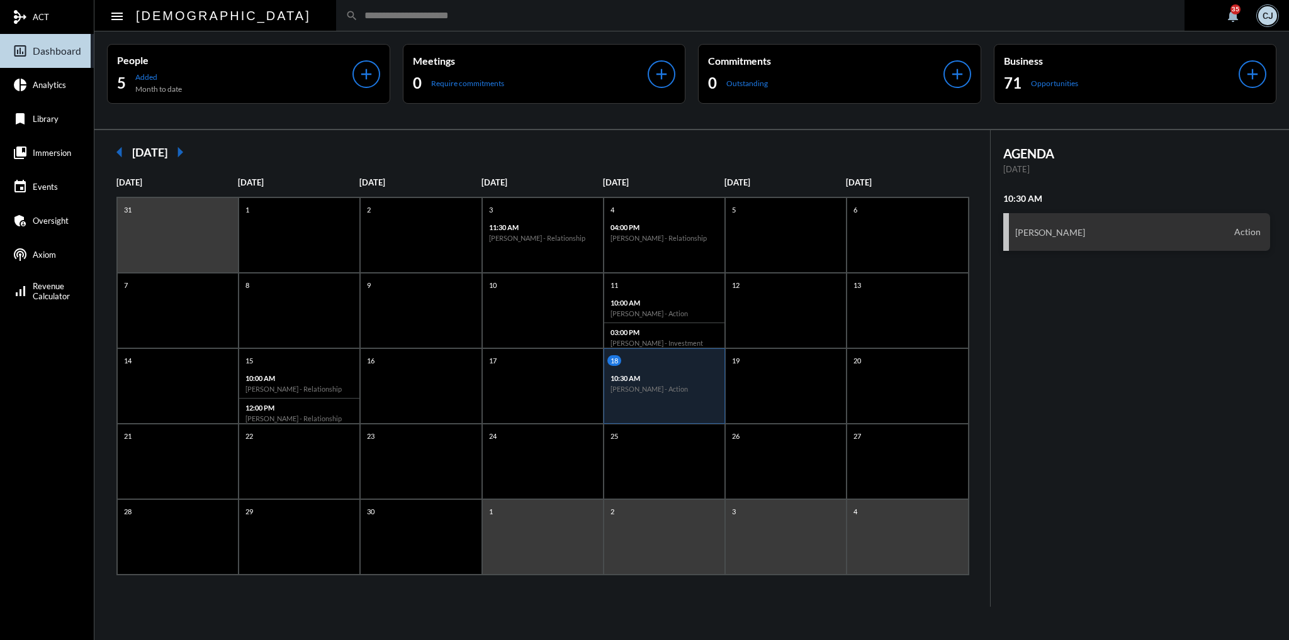 This screenshot has width=1289, height=640. Describe the element at coordinates (371, 436) in the screenshot. I see `p: 23` at that location.